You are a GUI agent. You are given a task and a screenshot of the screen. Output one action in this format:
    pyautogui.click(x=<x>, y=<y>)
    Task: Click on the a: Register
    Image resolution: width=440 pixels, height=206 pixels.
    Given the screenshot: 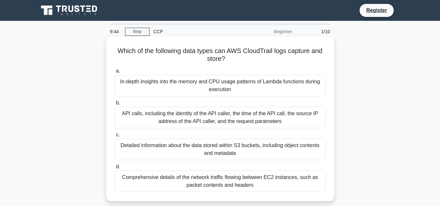 What is the action you would take?
    pyautogui.click(x=377, y=10)
    